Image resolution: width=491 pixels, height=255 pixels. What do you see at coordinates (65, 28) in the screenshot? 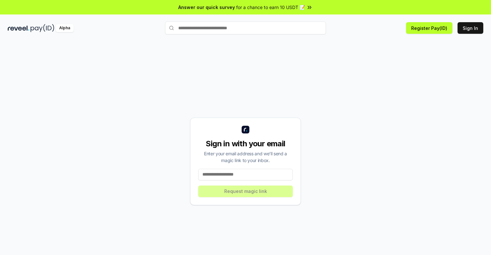
I see `div: Alpha` at bounding box center [65, 28].